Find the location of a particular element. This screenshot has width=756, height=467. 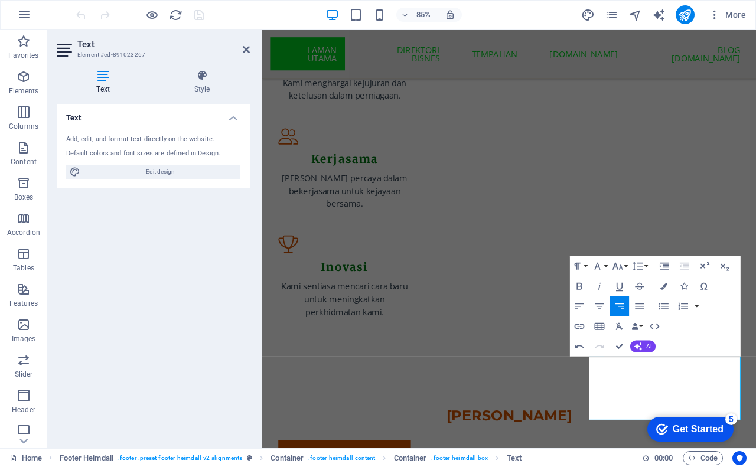

div: 5 is located at coordinates (90, 8).